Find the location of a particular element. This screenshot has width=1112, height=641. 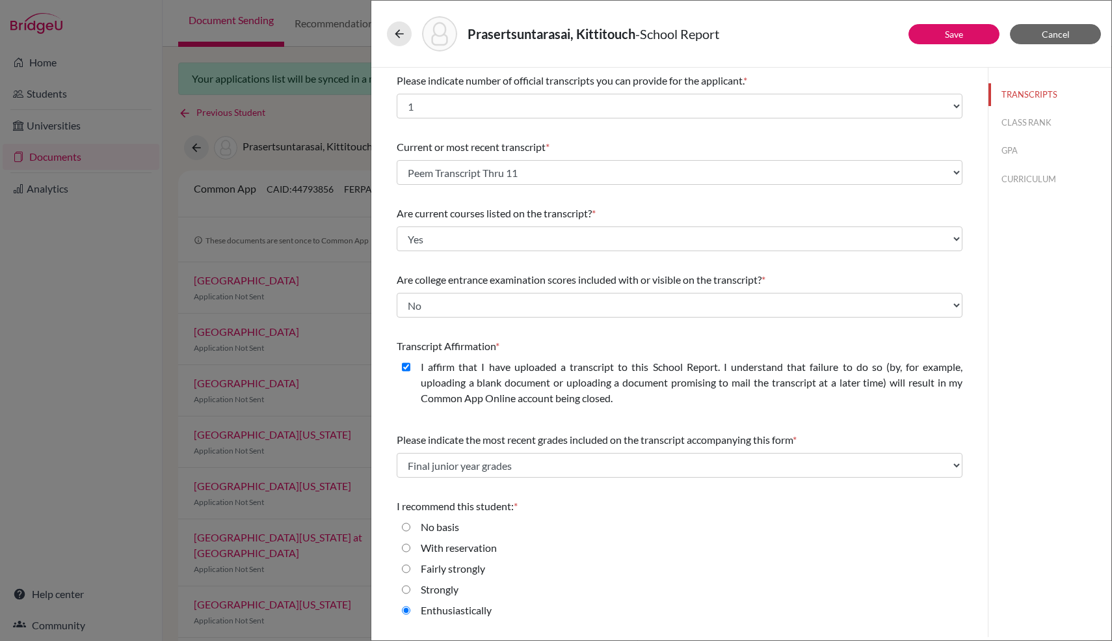

span: - School Report is located at coordinates (677, 34).